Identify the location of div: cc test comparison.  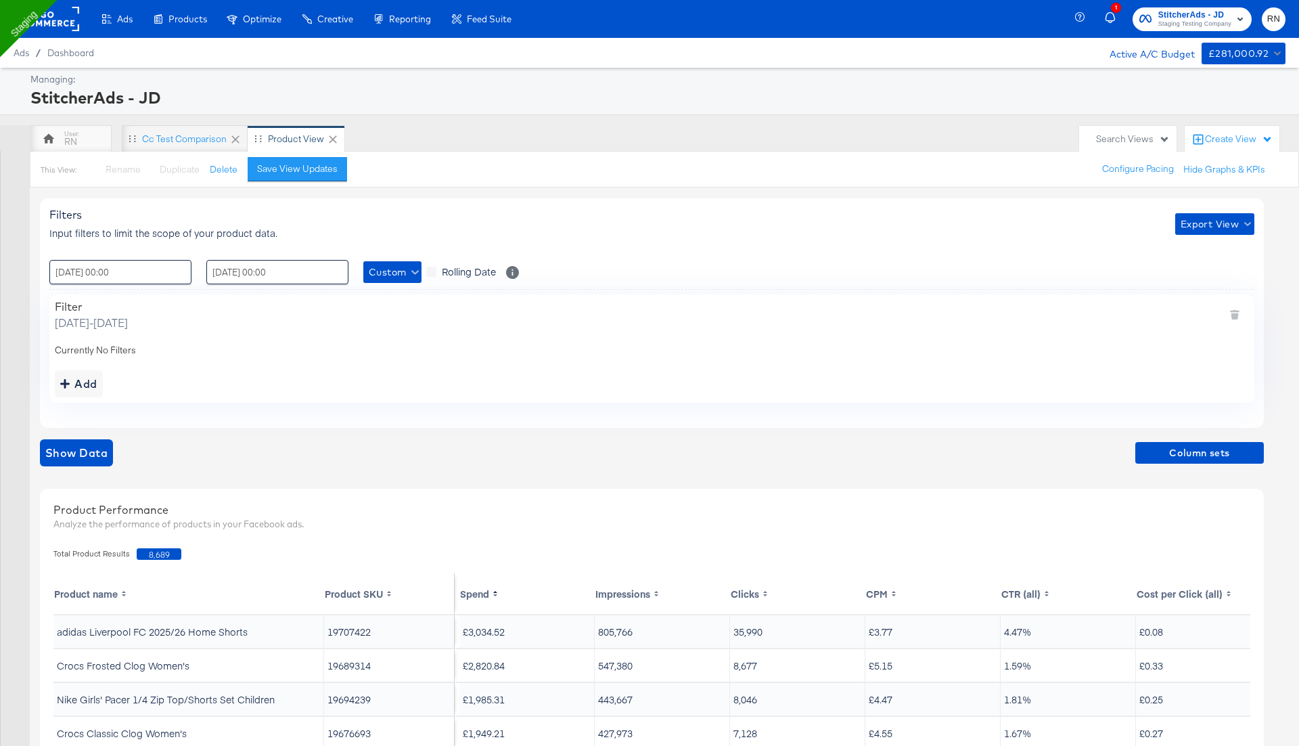
(184, 139).